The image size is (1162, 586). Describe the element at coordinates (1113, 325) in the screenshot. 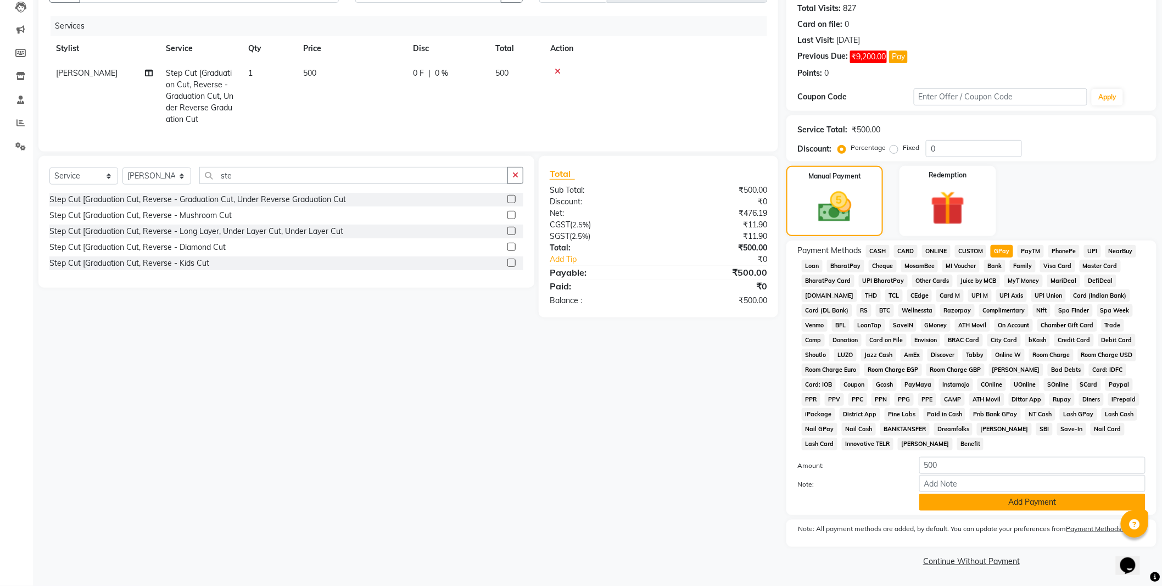

I see `span: Trade` at that location.